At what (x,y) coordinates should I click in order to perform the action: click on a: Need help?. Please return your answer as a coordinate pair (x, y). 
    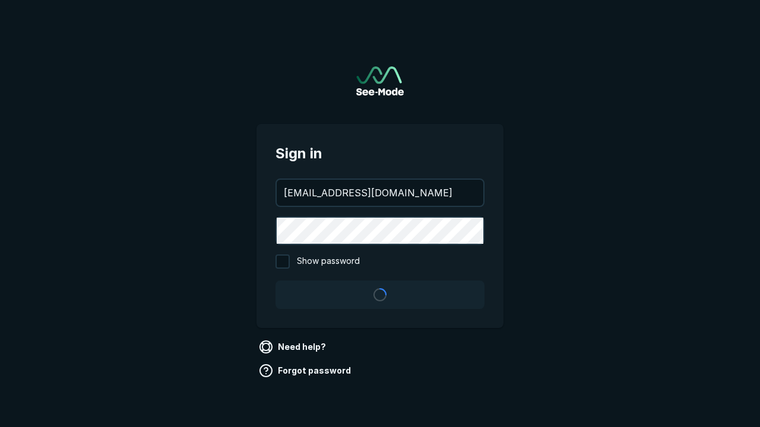
    Looking at the image, I should click on (293, 347).